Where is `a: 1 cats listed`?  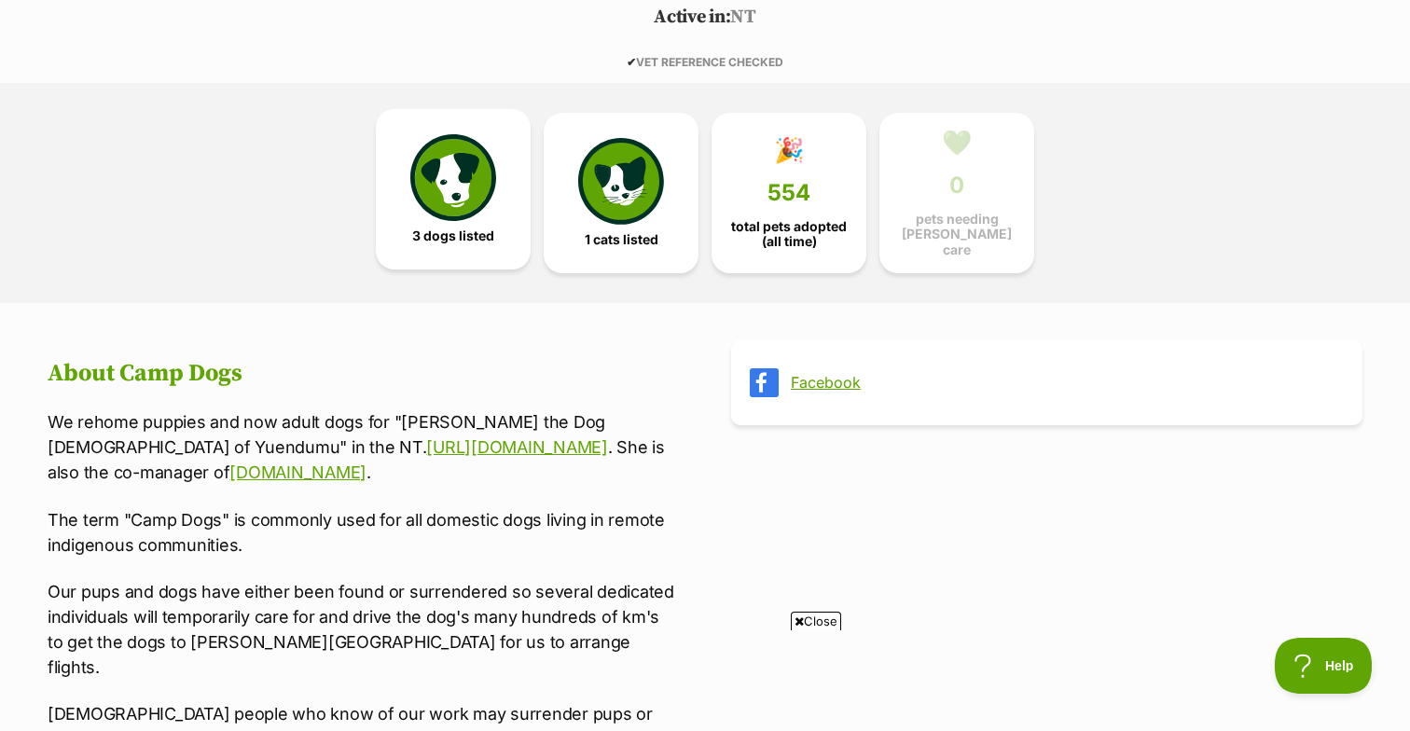
a: 1 cats listed is located at coordinates (621, 193).